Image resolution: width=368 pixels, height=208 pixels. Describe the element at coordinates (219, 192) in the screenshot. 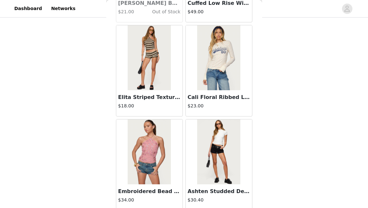

I see `h3: Ashten Studded Denim Shorts` at that location.